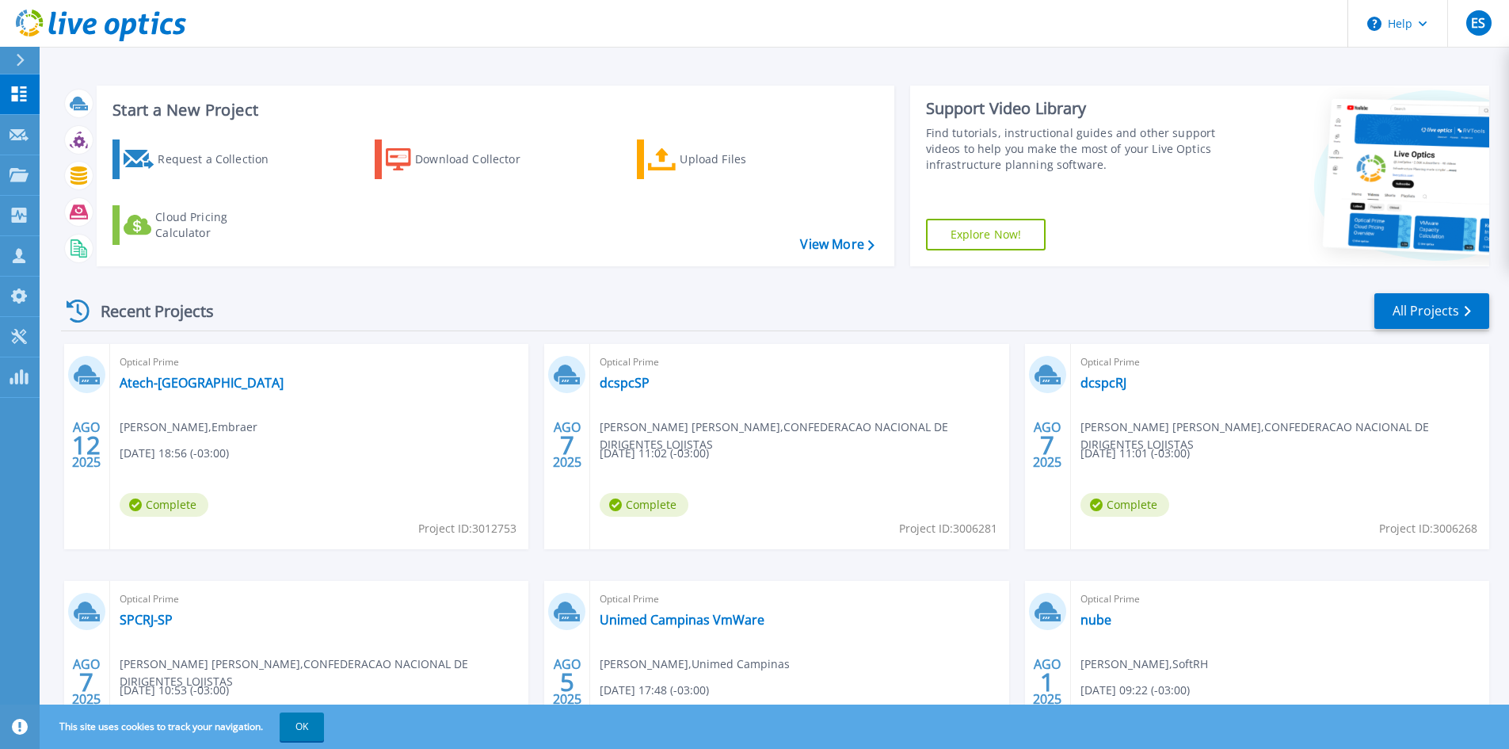  Describe the element at coordinates (1074, 109) in the screenshot. I see `div: Support Video Library` at that location.